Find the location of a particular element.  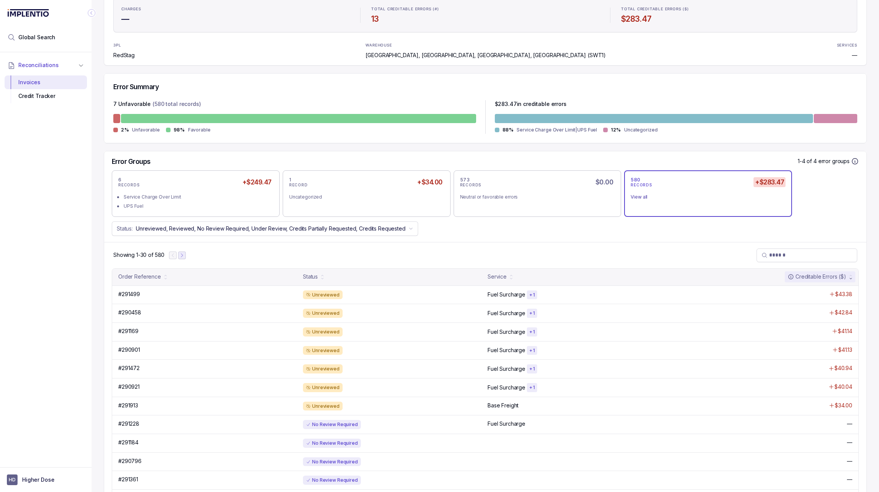

p: 3PL is located at coordinates (123, 45).